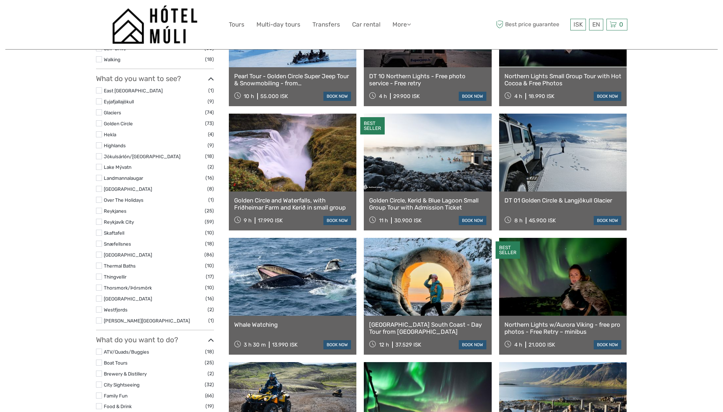 Image resolution: width=723 pixels, height=412 pixels. What do you see at coordinates (45, 15) in the screenshot?
I see `p: We're away right now. Please check back later!` at bounding box center [45, 15].